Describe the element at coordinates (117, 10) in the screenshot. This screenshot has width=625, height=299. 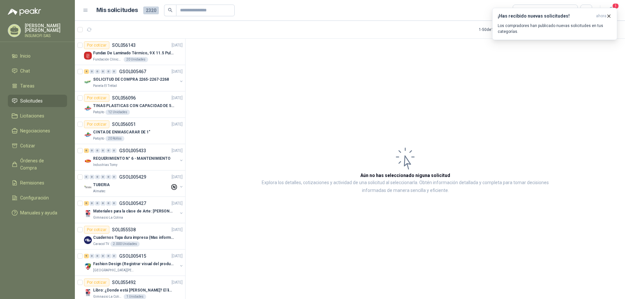
I see `h1: Mis solicitudes` at that location.